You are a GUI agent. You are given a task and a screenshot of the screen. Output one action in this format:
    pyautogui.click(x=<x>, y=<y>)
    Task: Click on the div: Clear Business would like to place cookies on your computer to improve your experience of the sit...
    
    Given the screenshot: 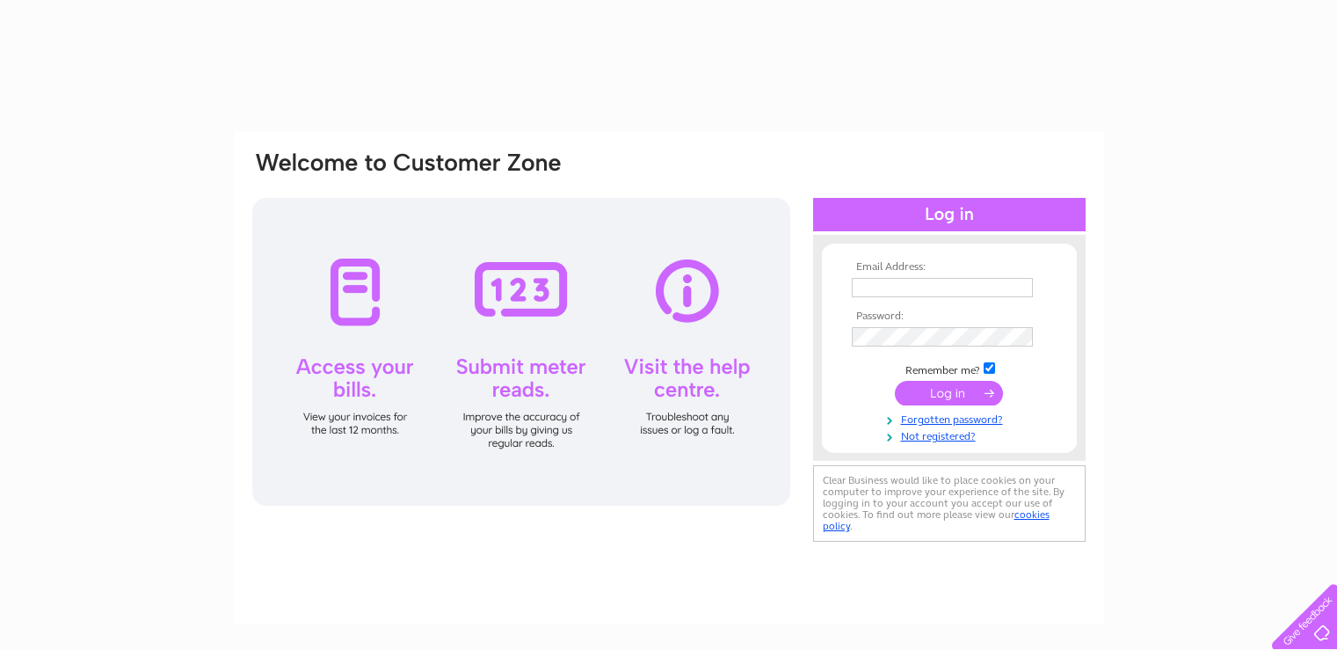 What is the action you would take?
    pyautogui.click(x=949, y=503)
    